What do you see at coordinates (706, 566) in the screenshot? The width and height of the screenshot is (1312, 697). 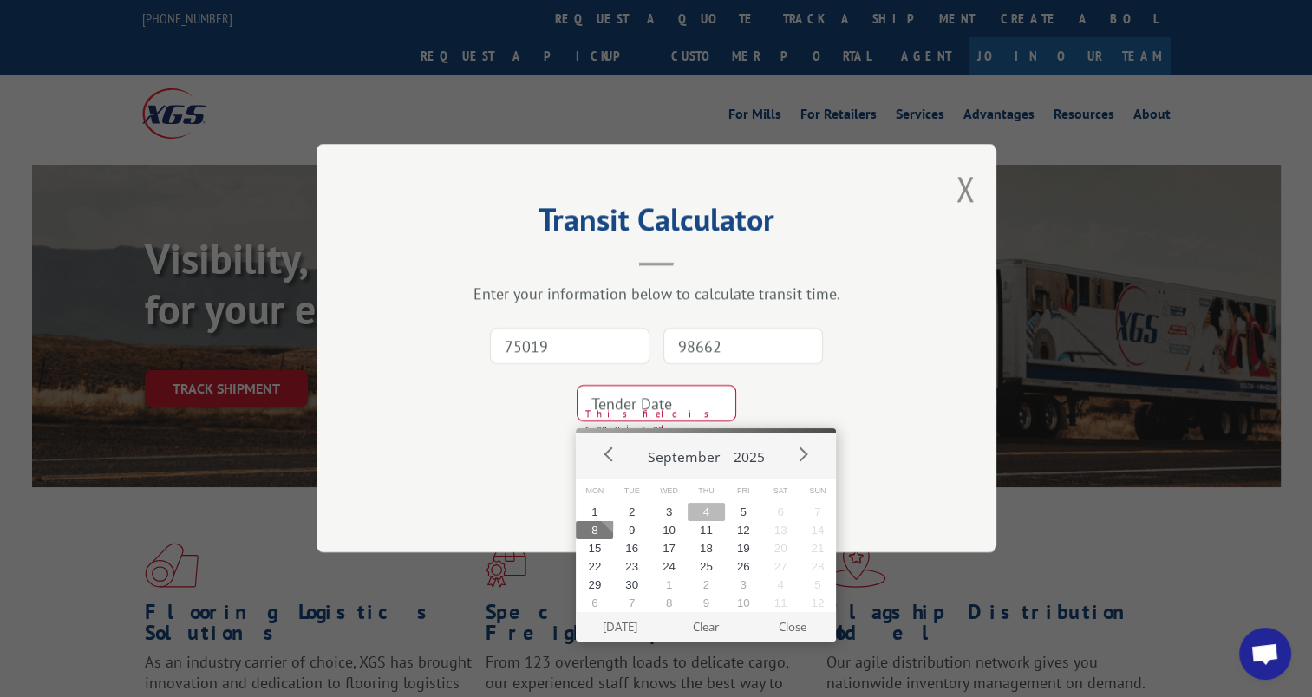 I see `button: 25` at bounding box center [706, 566].